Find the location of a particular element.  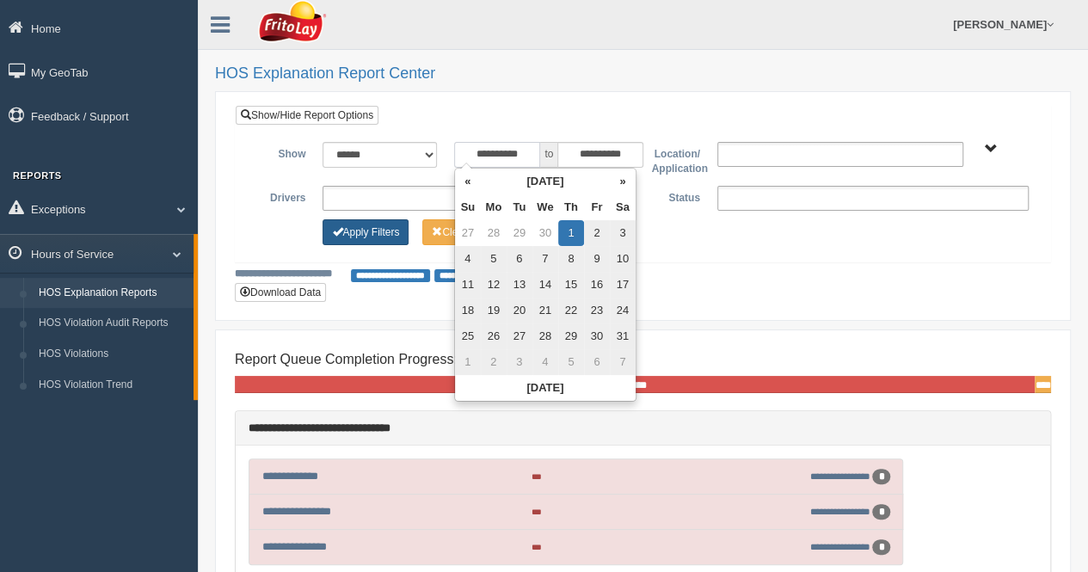

a: Show/Hide Report Options is located at coordinates (307, 115).